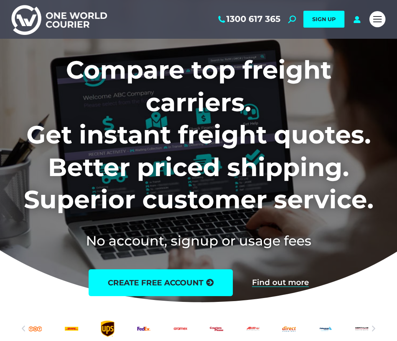  Describe the element at coordinates (59, 19) in the screenshot. I see `img: One World Courier` at that location.